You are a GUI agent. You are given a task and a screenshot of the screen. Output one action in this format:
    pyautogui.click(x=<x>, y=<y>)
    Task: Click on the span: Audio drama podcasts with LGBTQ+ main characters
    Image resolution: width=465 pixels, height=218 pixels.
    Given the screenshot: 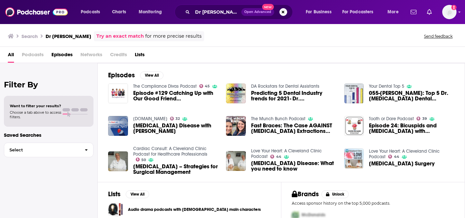 What is the action you would take?
    pyautogui.click(x=115, y=210)
    